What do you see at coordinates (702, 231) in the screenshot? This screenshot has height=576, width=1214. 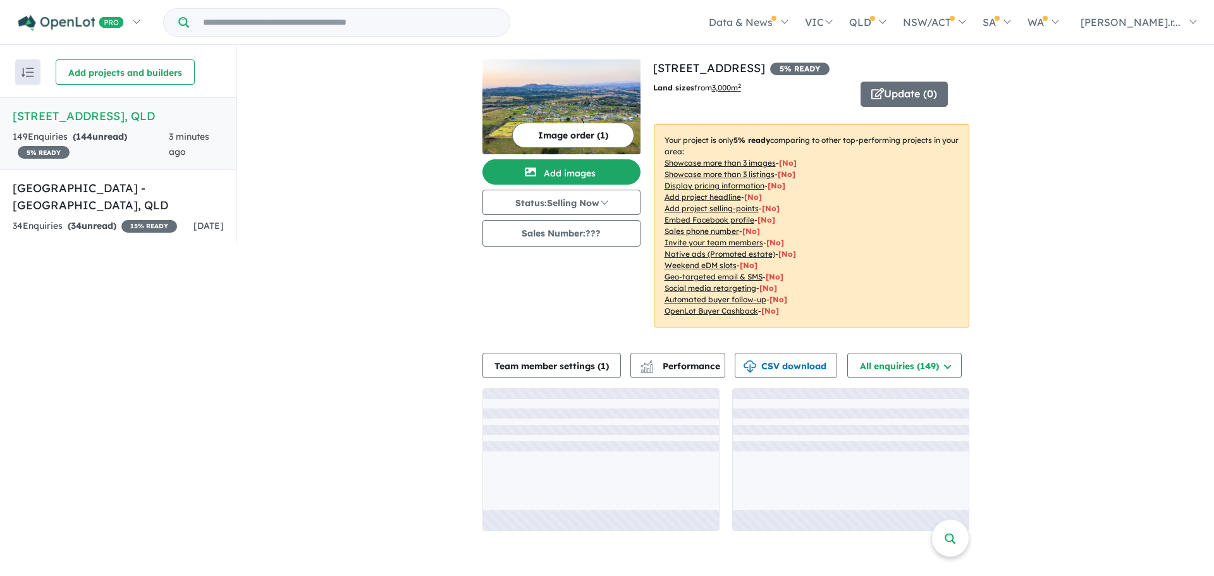 I see `u: Sales phone number` at bounding box center [702, 231].